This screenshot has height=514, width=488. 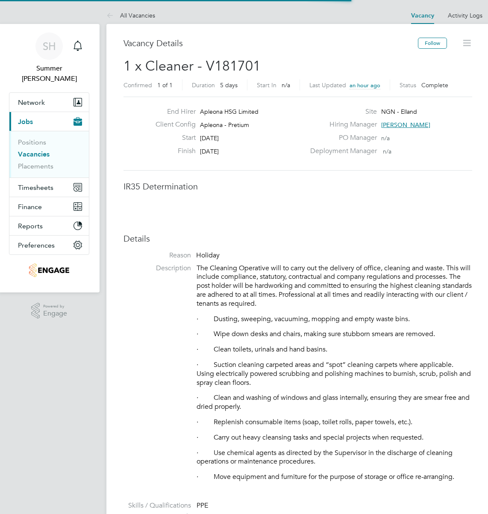 What do you see at coordinates (49, 270) in the screenshot?
I see `a: Go to home page` at bounding box center [49, 270].